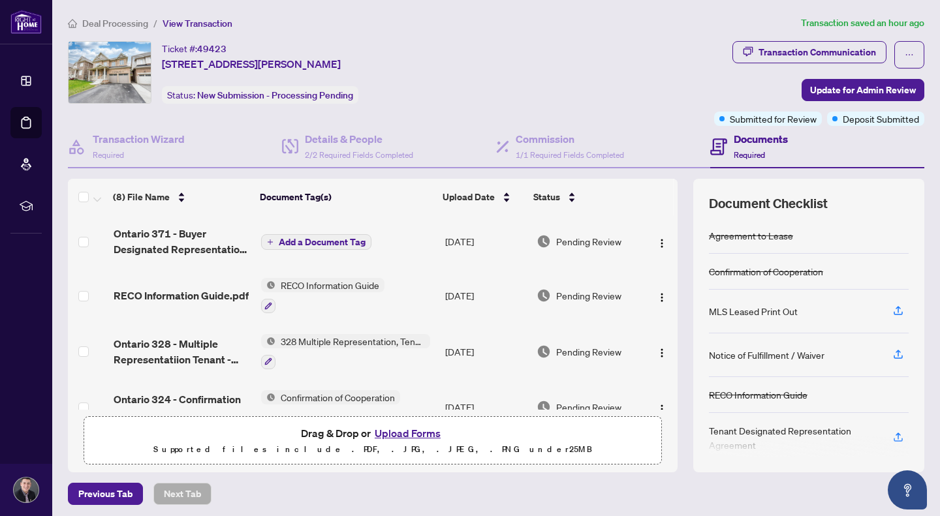 The image size is (940, 516). What do you see at coordinates (407, 433) in the screenshot?
I see `button: Upload Forms` at bounding box center [407, 433].